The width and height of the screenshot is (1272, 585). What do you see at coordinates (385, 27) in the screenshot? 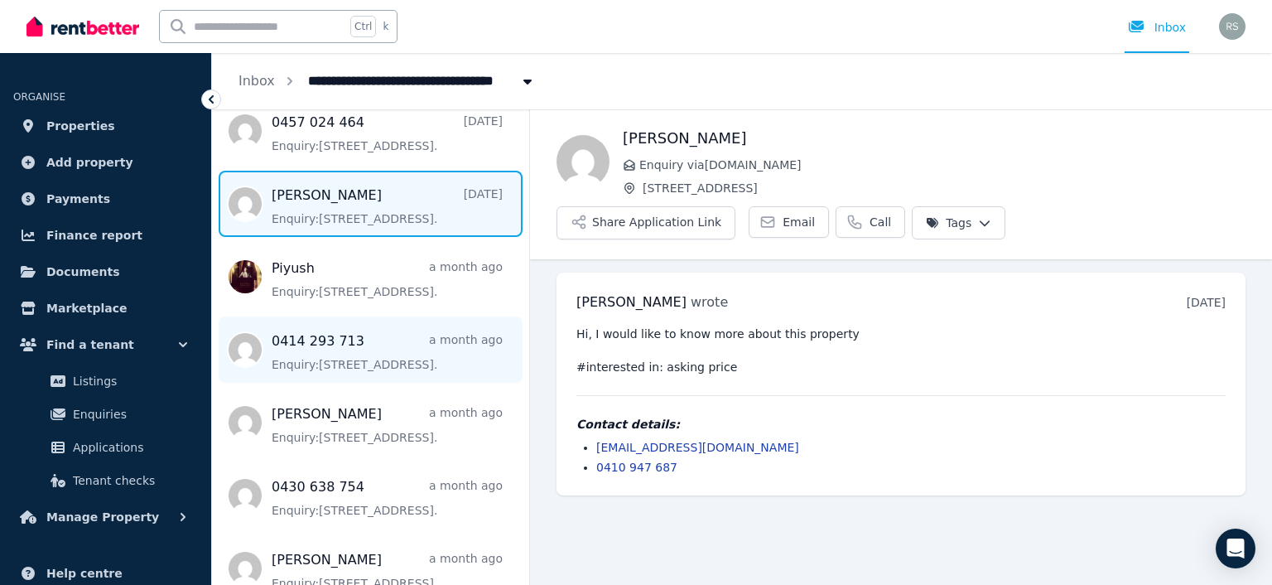
I see `span: k` at bounding box center [385, 27].